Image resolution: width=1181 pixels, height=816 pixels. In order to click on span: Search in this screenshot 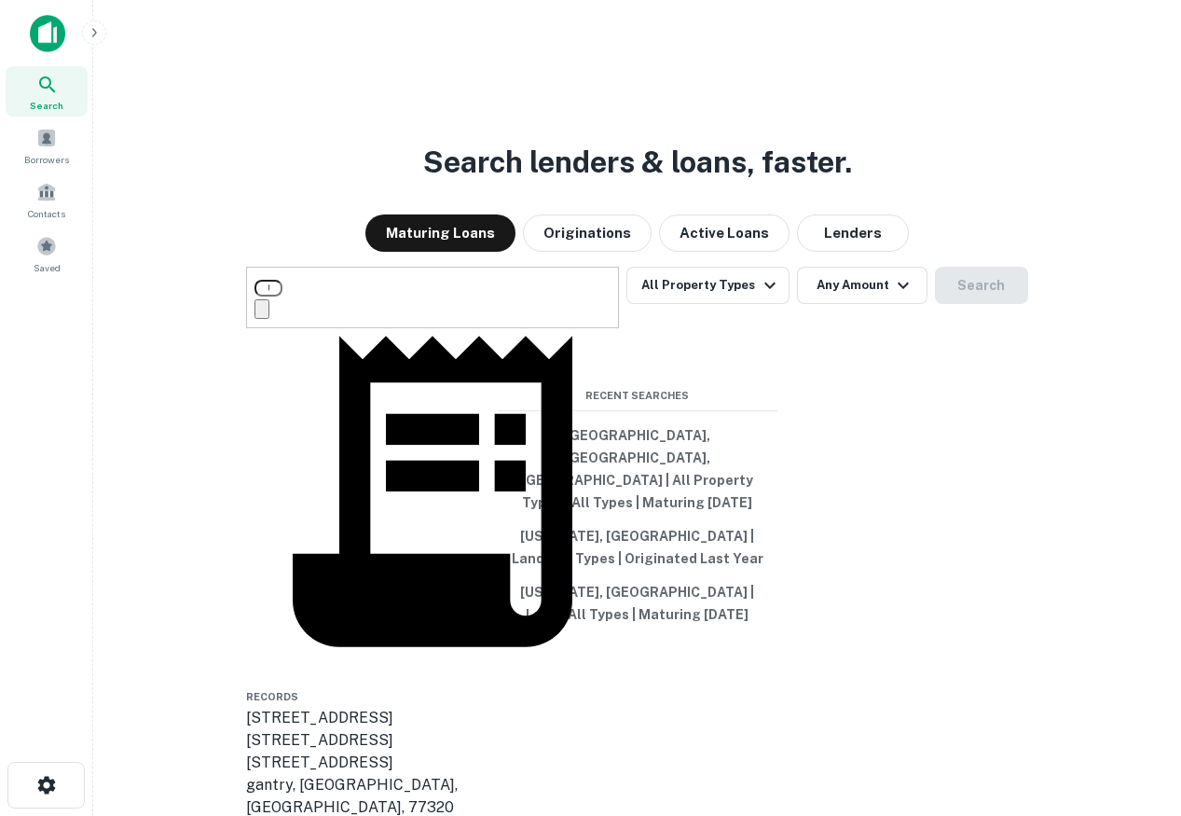, I will do `click(47, 105)`.